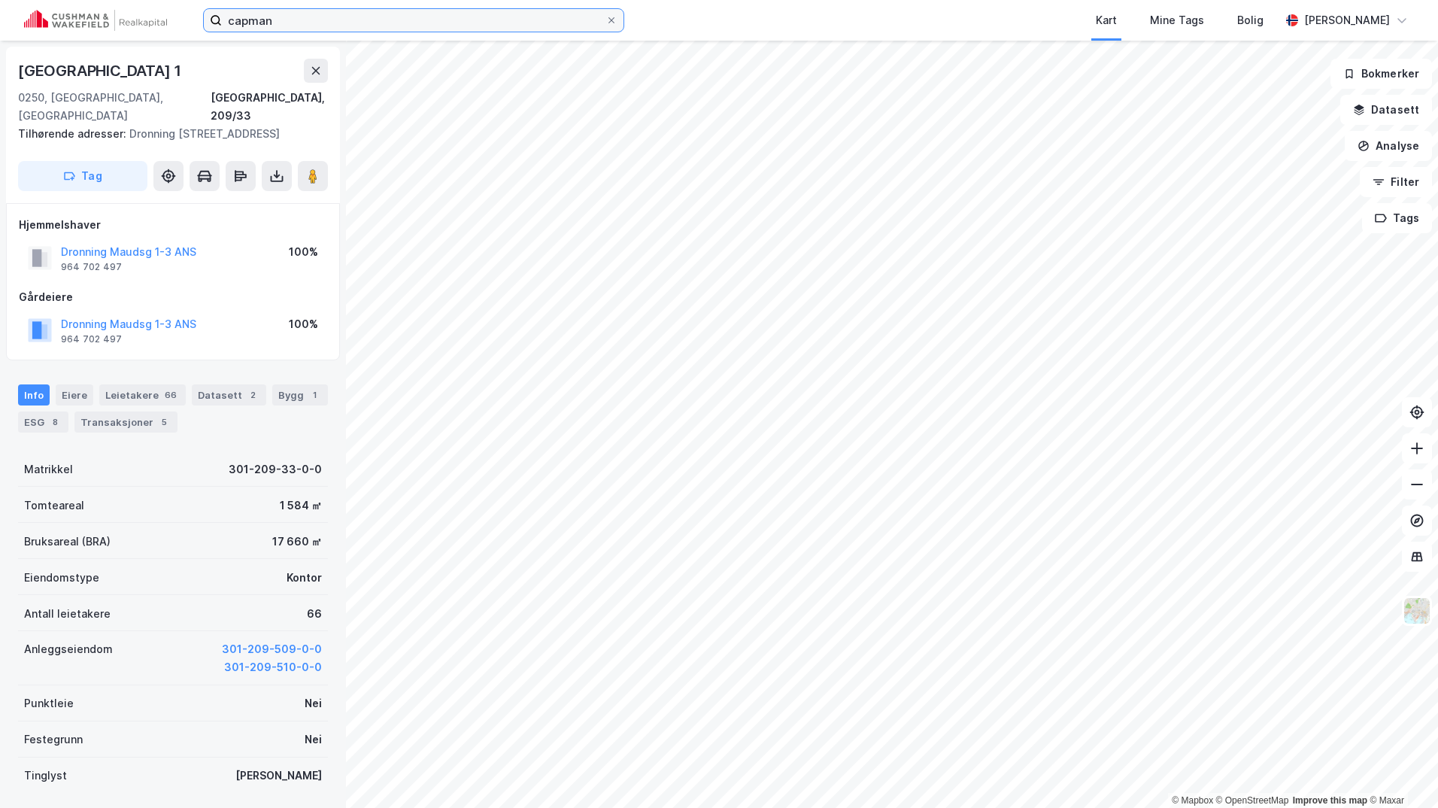 The image size is (1438, 808). What do you see at coordinates (314, 395) in the screenshot?
I see `div: 1` at bounding box center [314, 395].